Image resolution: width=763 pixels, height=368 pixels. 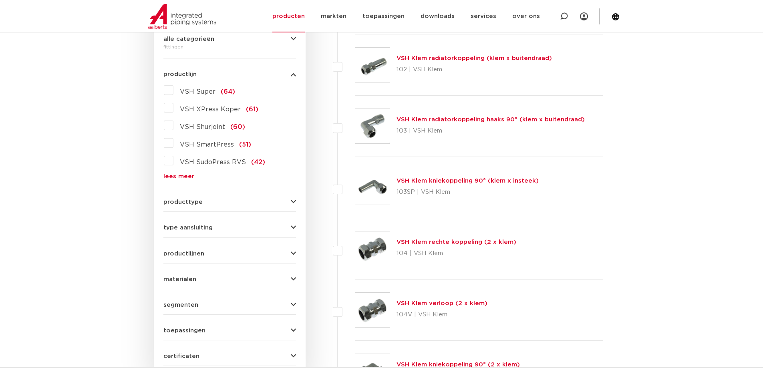 What do you see at coordinates (373, 65) in the screenshot?
I see `img: Thumbnail for VSH Klem radiatorkoppeling (klem x buitendraad)` at bounding box center [373, 65].